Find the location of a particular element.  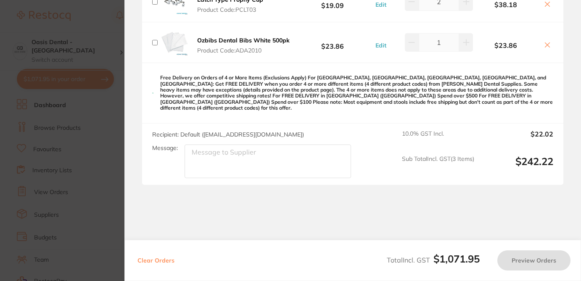

span: Product Code: ADA2010 is located at coordinates (243, 50).